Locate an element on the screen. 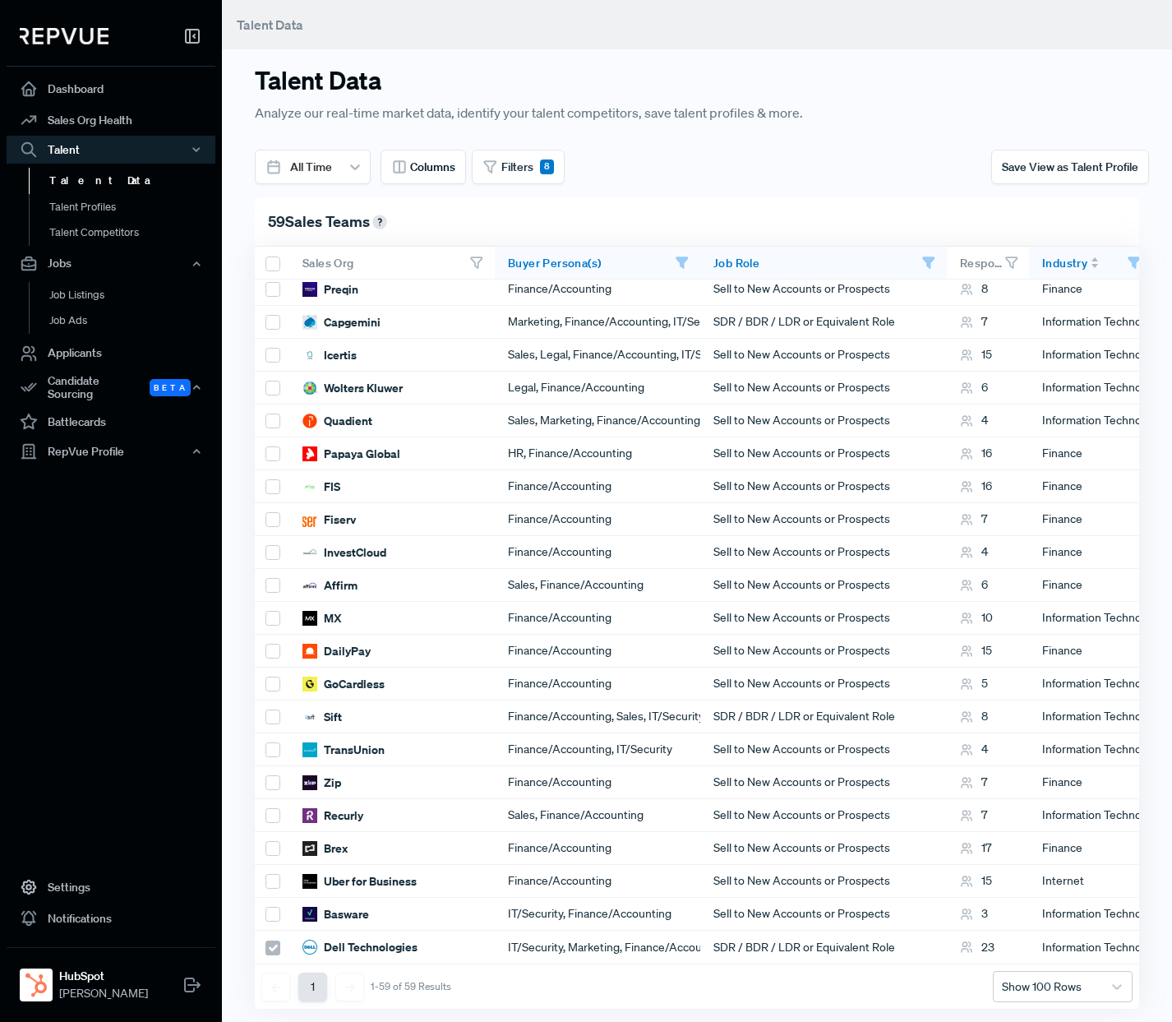 The width and height of the screenshot is (1172, 1022). div: Talent is located at coordinates (111, 150).